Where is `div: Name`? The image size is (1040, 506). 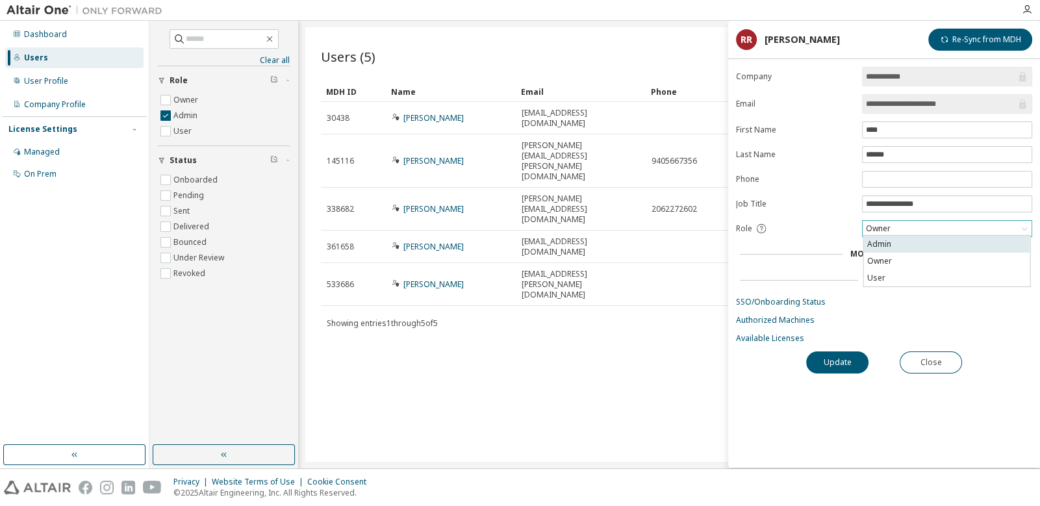 div: Name is located at coordinates (451, 92).